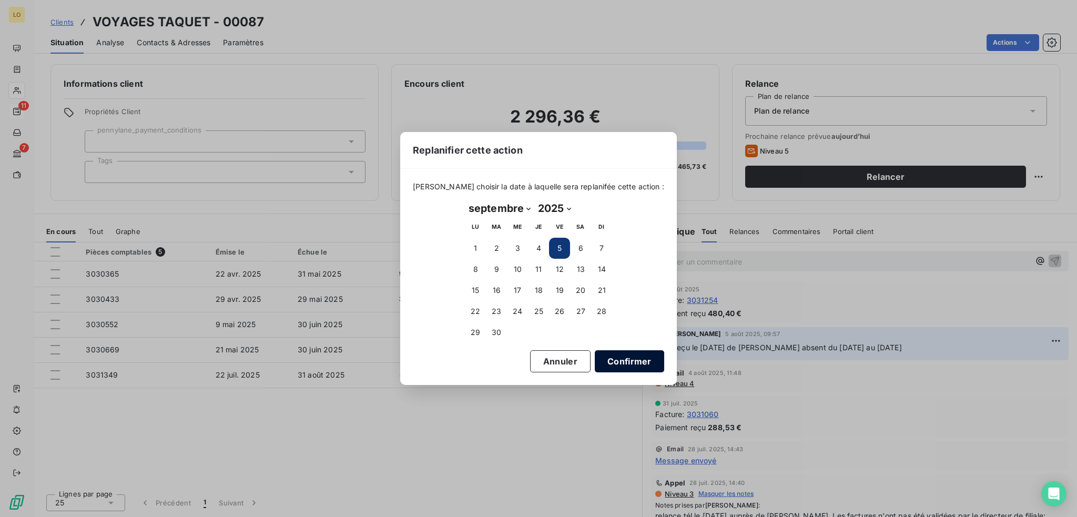 The image size is (1077, 517). Describe the element at coordinates (539, 248) in the screenshot. I see `button: 4` at that location.